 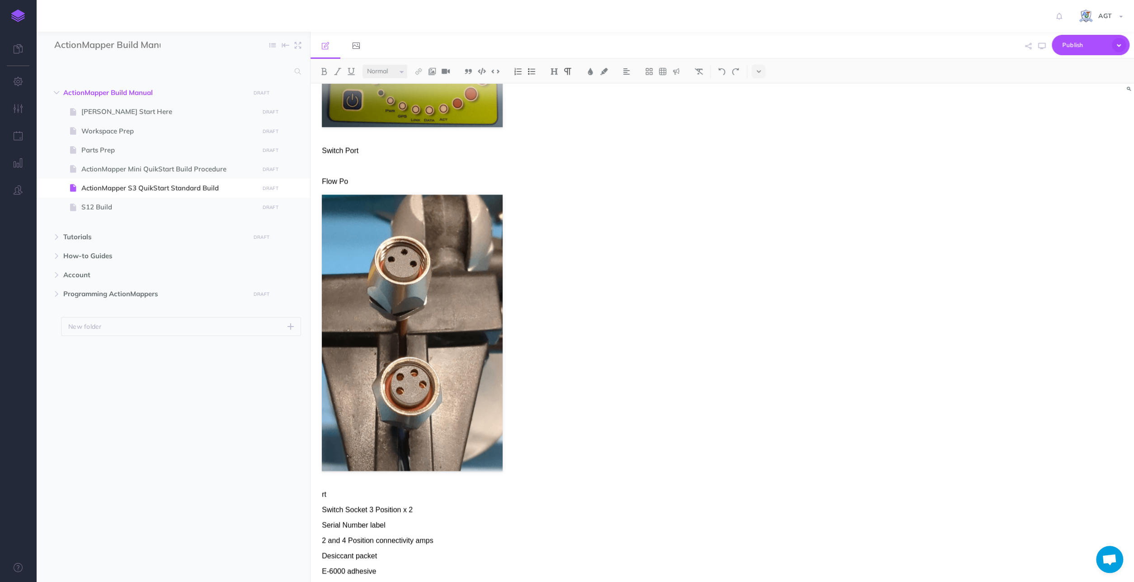 I want to click on img: Text background color button, so click(x=604, y=71).